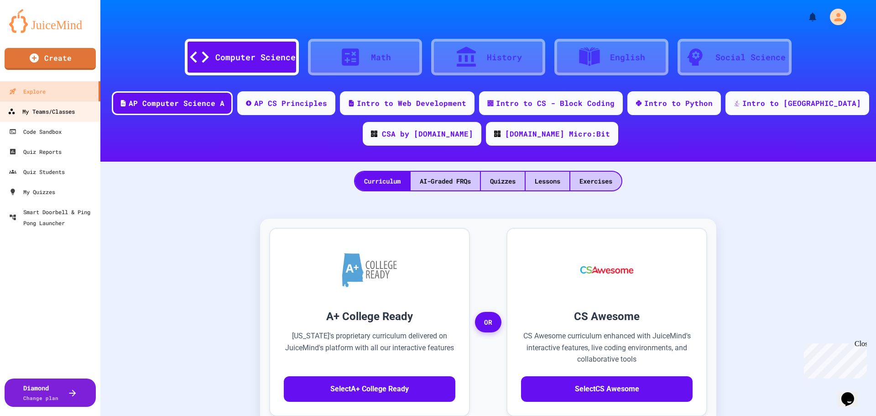  What do you see at coordinates (547, 181) in the screenshot?
I see `div: Lessons` at bounding box center [547, 181].